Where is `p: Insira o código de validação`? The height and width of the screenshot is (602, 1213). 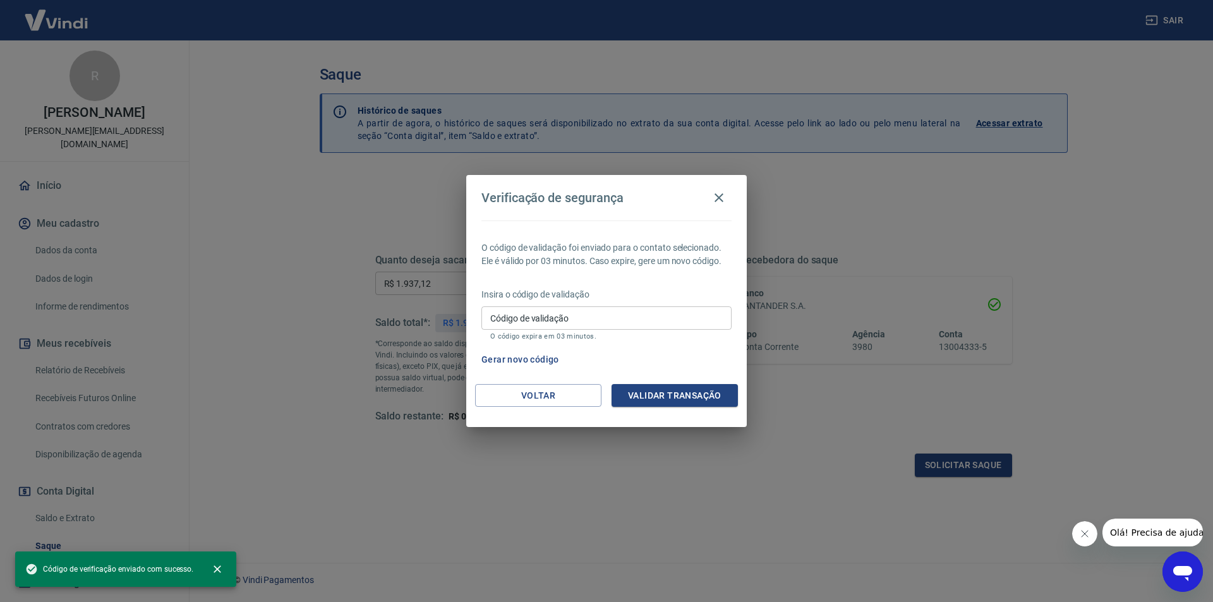
p: Insira o código de validação is located at coordinates (606, 294).